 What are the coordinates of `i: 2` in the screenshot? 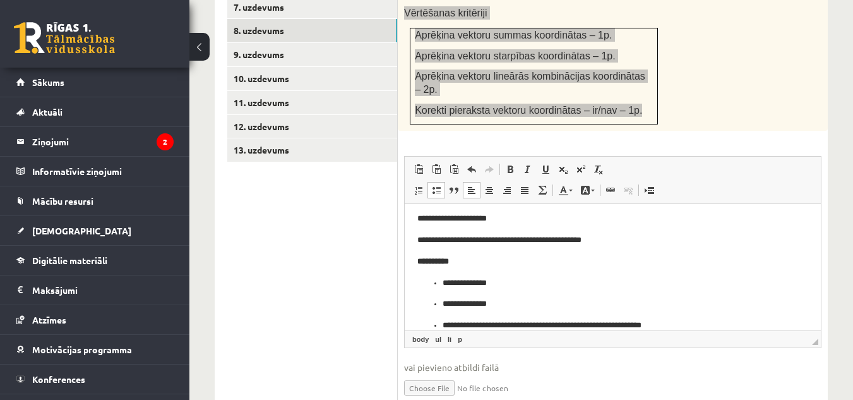 It's located at (165, 142).